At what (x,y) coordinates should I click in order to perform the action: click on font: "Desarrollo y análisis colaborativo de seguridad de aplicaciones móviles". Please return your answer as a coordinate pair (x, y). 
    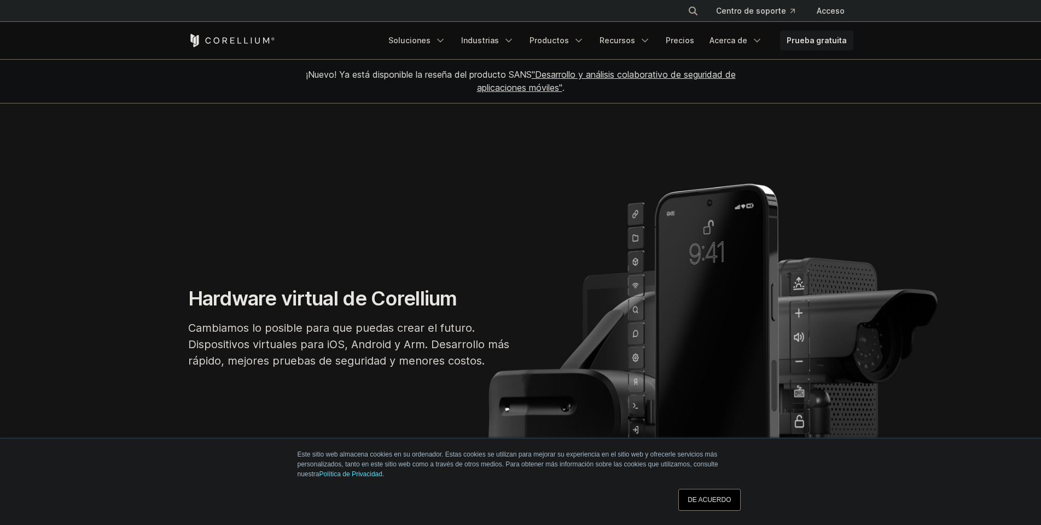
    Looking at the image, I should click on (606, 81).